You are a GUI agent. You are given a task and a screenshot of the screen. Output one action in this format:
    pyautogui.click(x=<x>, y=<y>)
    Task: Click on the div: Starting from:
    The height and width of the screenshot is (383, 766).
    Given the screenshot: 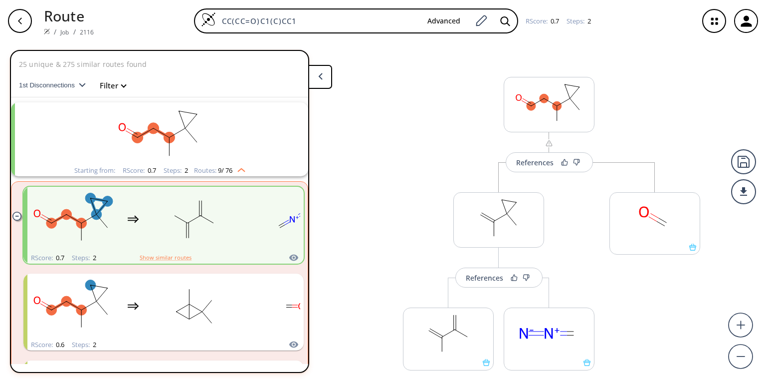 What is the action you would take?
    pyautogui.click(x=95, y=170)
    